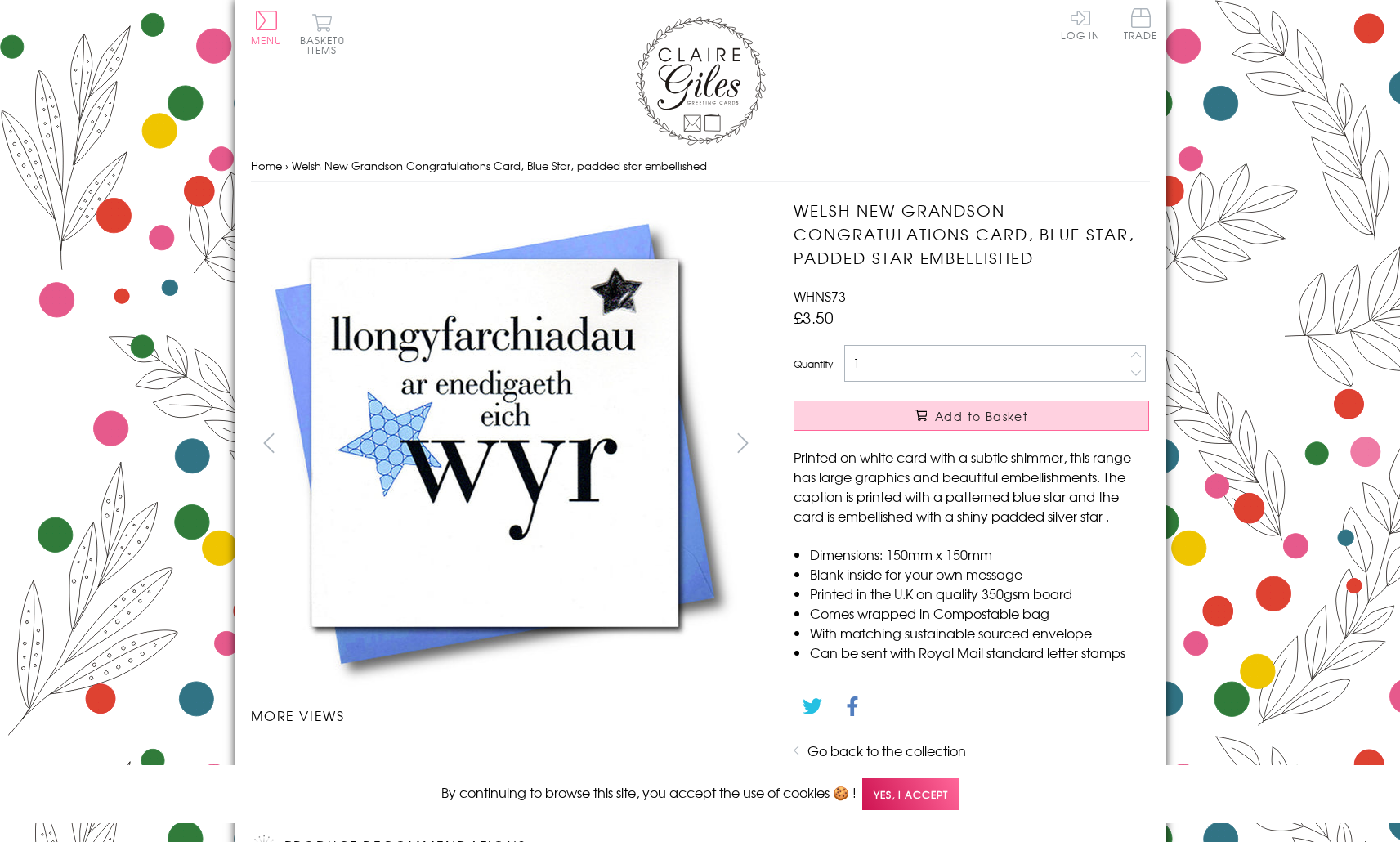 The image size is (1400, 842). What do you see at coordinates (742, 442) in the screenshot?
I see `button: next` at bounding box center [742, 442].